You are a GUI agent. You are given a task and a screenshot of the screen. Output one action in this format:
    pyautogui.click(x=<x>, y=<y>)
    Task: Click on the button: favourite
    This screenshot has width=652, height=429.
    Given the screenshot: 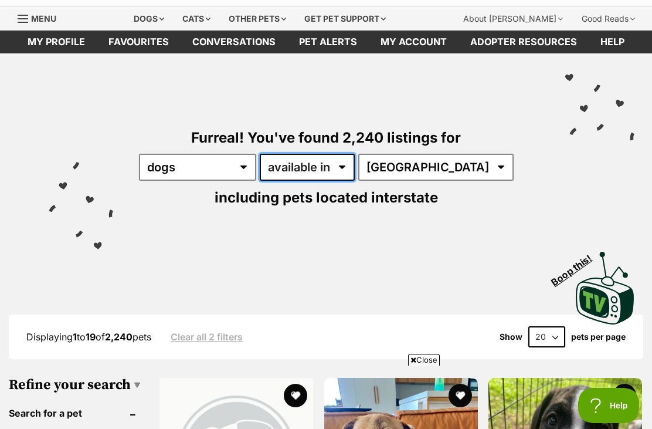 What is the action you would take?
    pyautogui.click(x=624, y=395)
    